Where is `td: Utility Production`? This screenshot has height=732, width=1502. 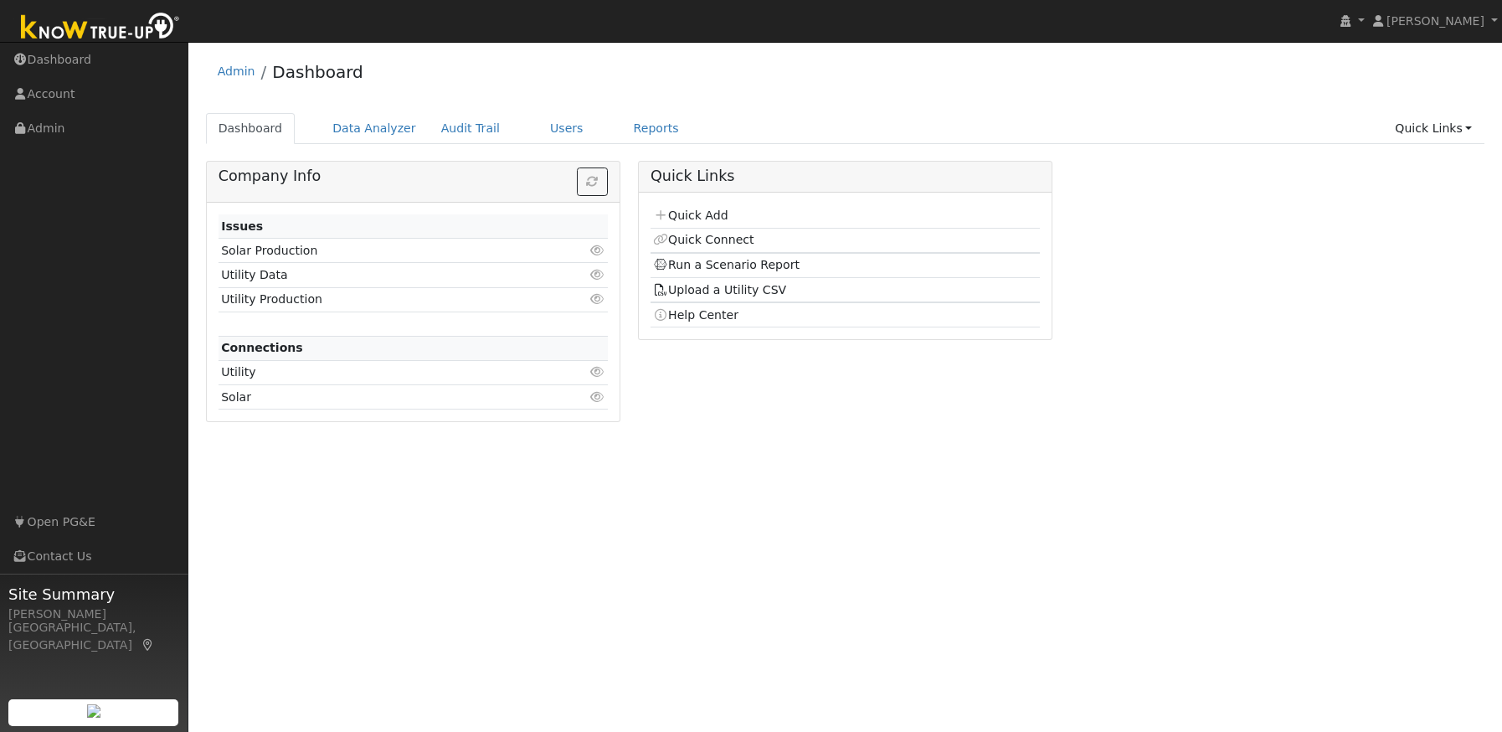 td: Utility Production is located at coordinates (382, 299).